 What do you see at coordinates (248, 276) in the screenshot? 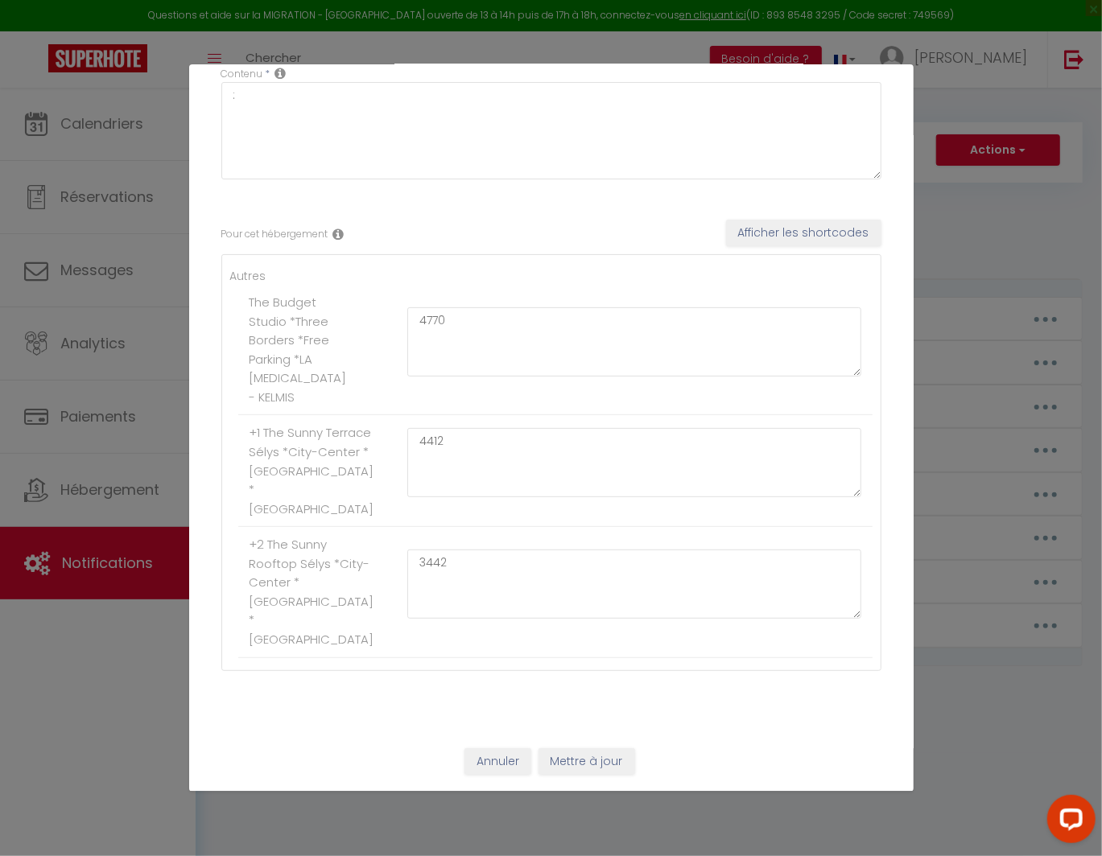
I see `label: Autres` at bounding box center [248, 276].